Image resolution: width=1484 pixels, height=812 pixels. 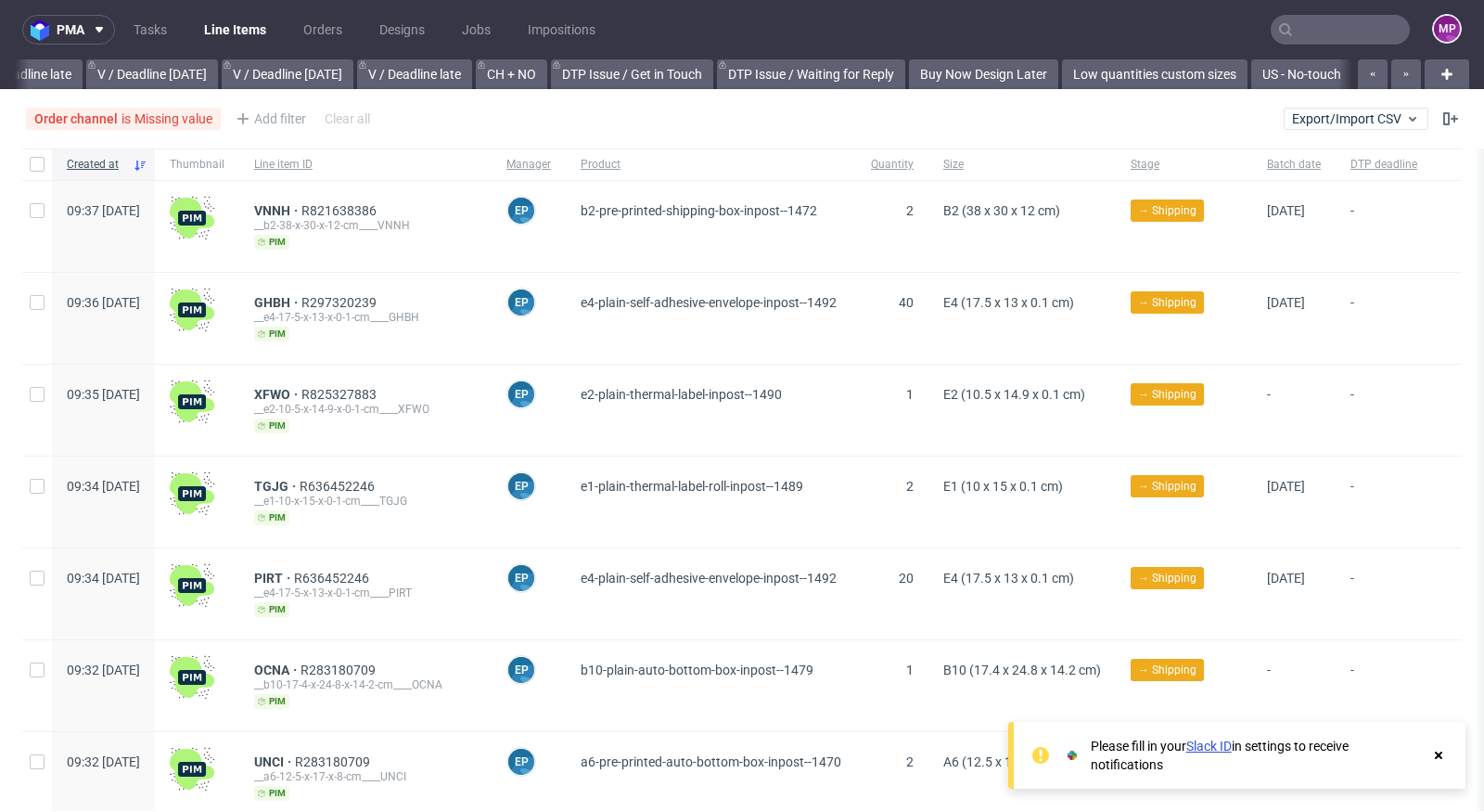 What do you see at coordinates (906, 578) in the screenshot?
I see `span: 20` at bounding box center [906, 578].